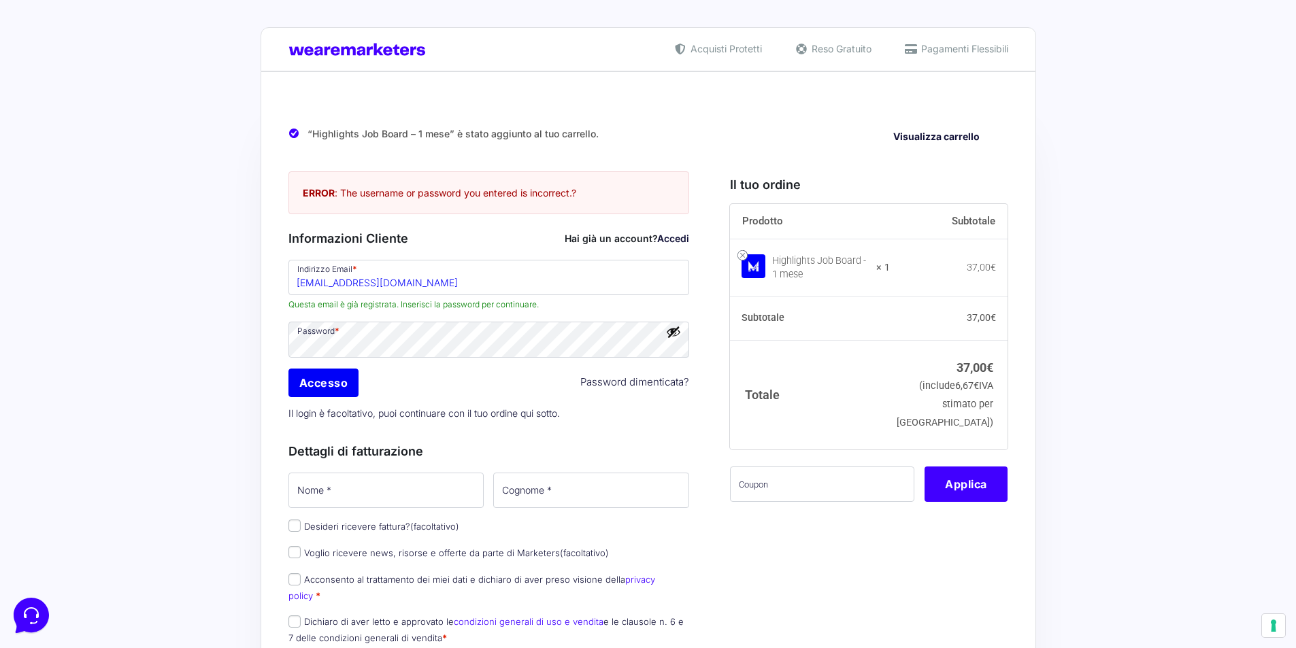 The height and width of the screenshot is (648, 1296). Describe the element at coordinates (324, 383) in the screenshot. I see `input: Accesso` at that location.